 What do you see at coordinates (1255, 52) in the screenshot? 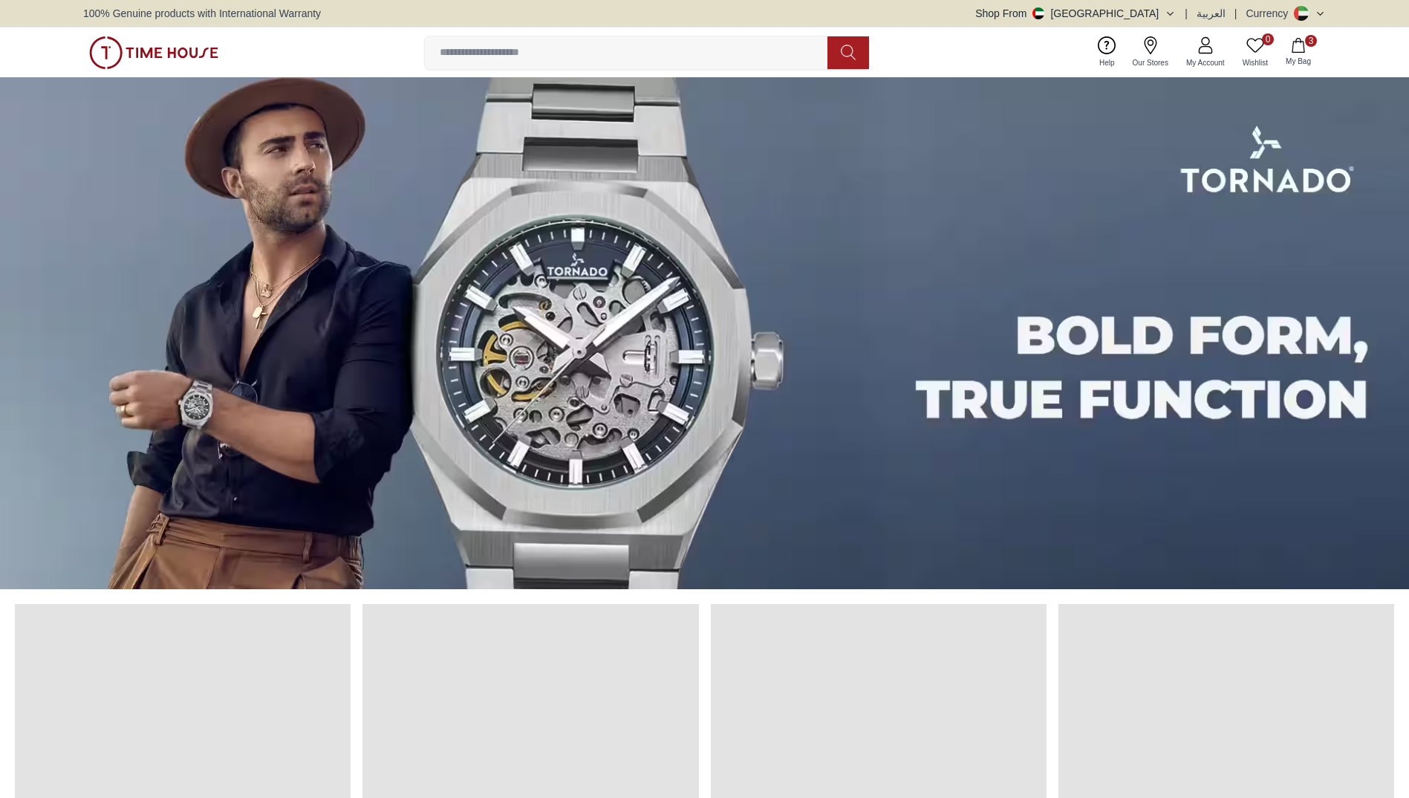
I see `a: 0Wishlist` at bounding box center [1255, 52].